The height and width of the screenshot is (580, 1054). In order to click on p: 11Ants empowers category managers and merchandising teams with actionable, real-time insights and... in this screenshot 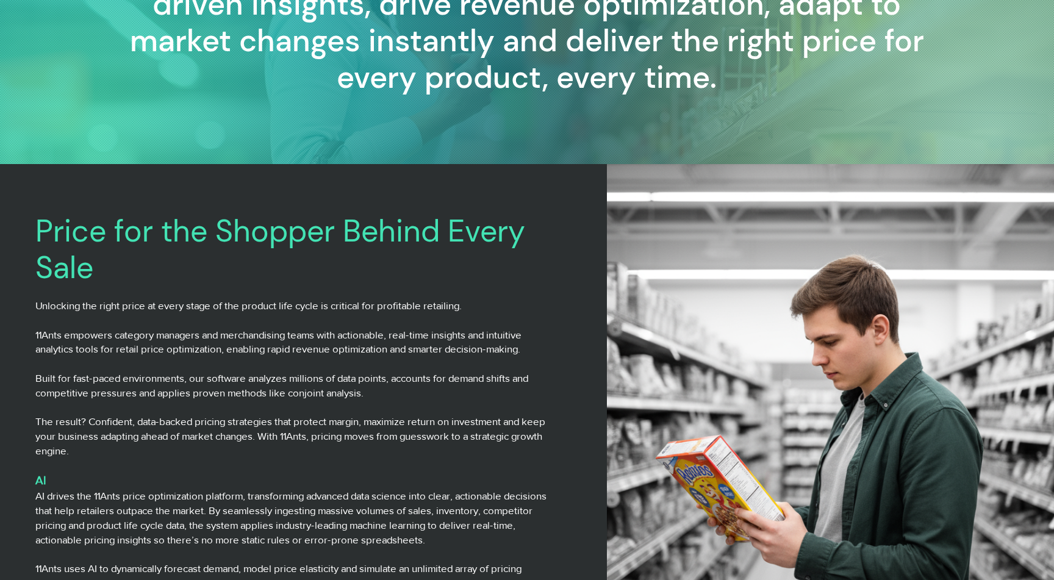, I will do `click(296, 342)`.